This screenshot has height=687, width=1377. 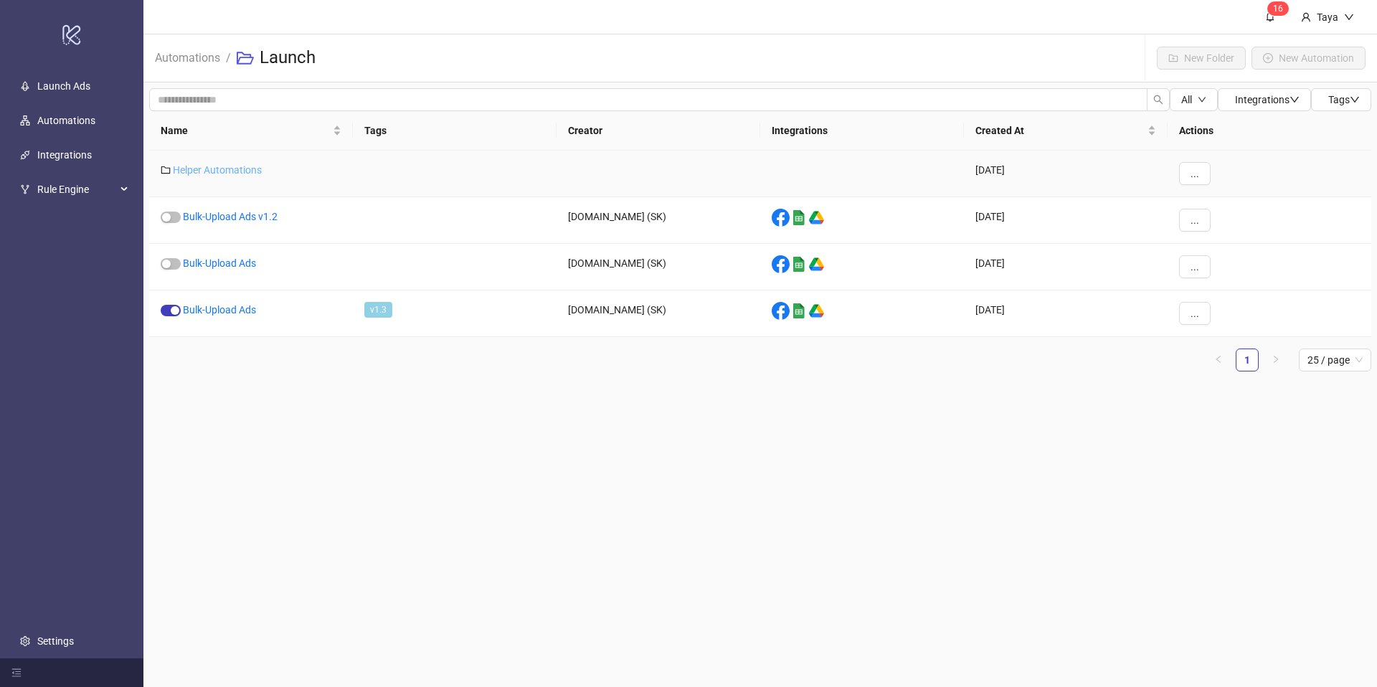 What do you see at coordinates (166, 170) in the screenshot?
I see `span: folder` at bounding box center [166, 170].